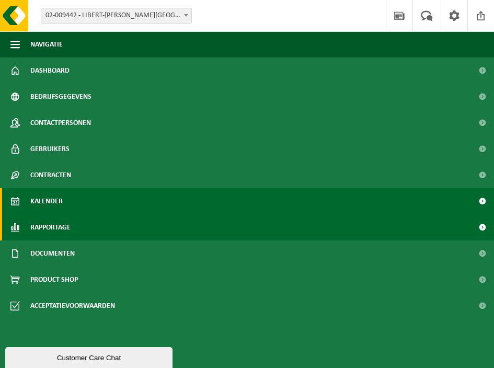 The width and height of the screenshot is (494, 368). Describe the element at coordinates (50, 149) in the screenshot. I see `span: Gebruikers` at that location.